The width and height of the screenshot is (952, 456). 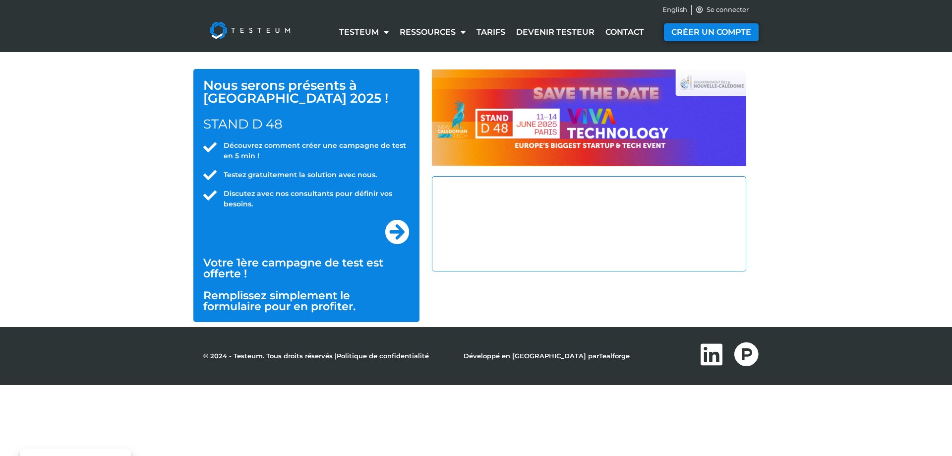 I want to click on h2: Votre 1ère campagne de test est offerte ! Remplissez simplement le formulaire pour en profiter., so click(x=306, y=285).